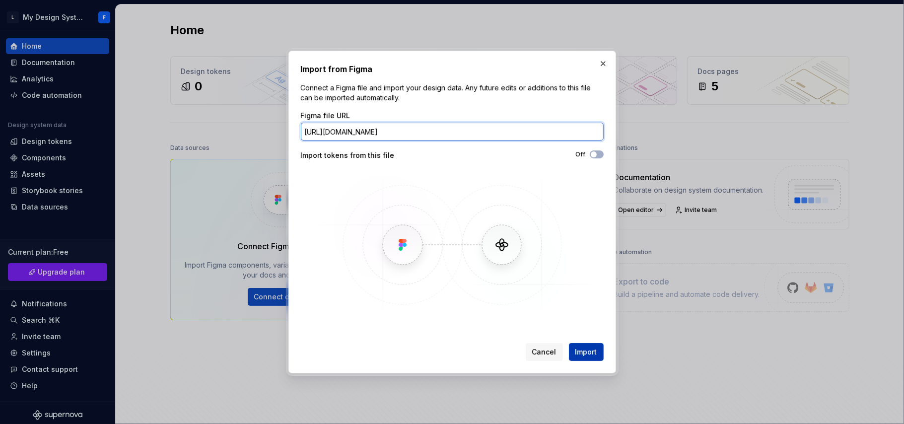 The height and width of the screenshot is (424, 904). I want to click on button: Import, so click(586, 352).